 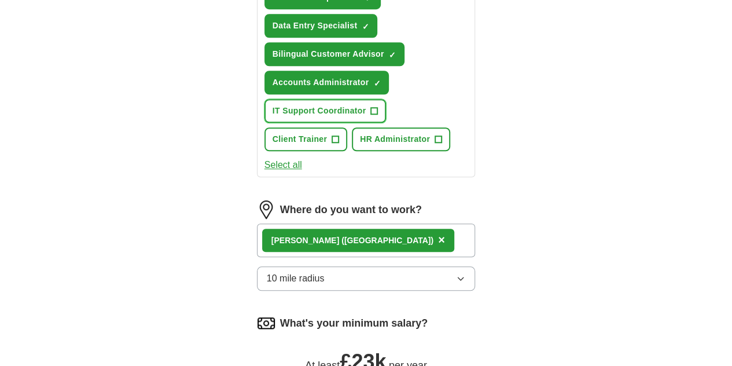 I want to click on label: Where do you want to work?, so click(x=351, y=209).